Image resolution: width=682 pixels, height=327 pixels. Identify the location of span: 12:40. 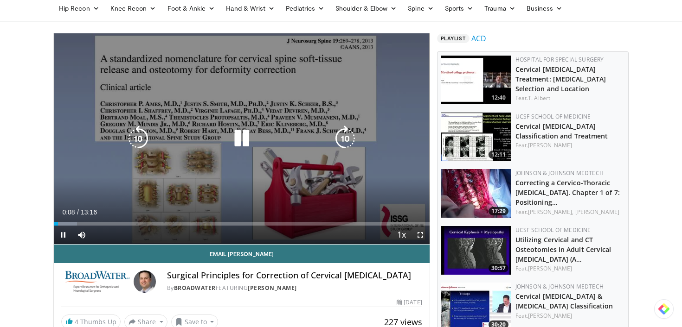
(498, 98).